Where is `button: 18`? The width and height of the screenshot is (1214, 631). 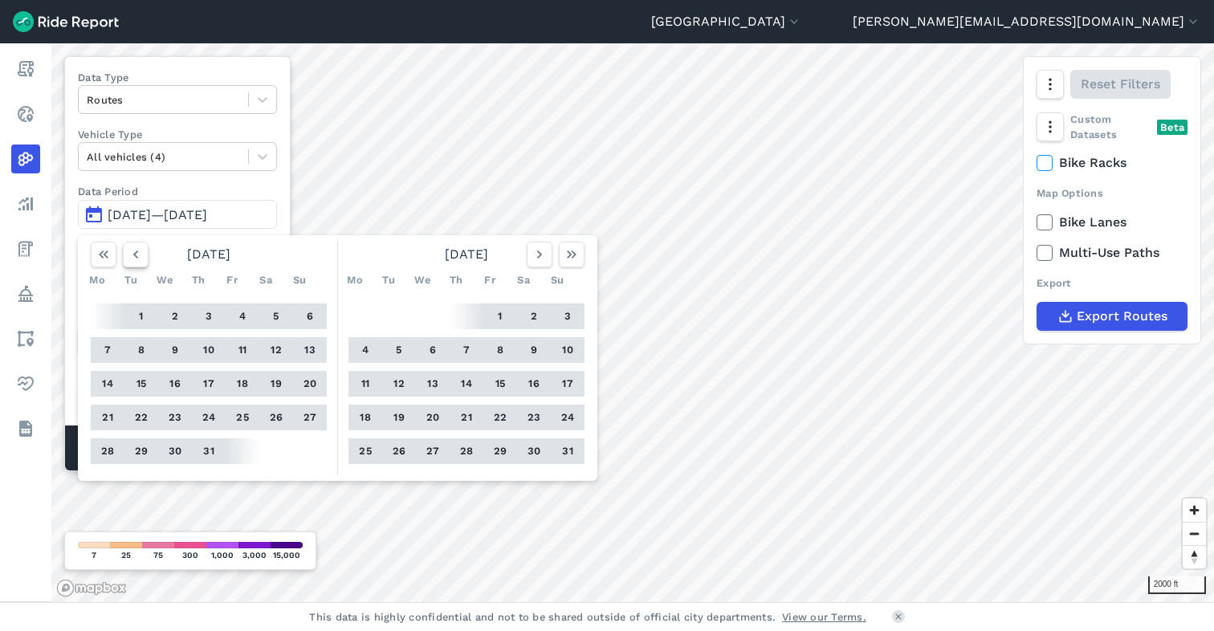
button: 18 is located at coordinates (242, 384).